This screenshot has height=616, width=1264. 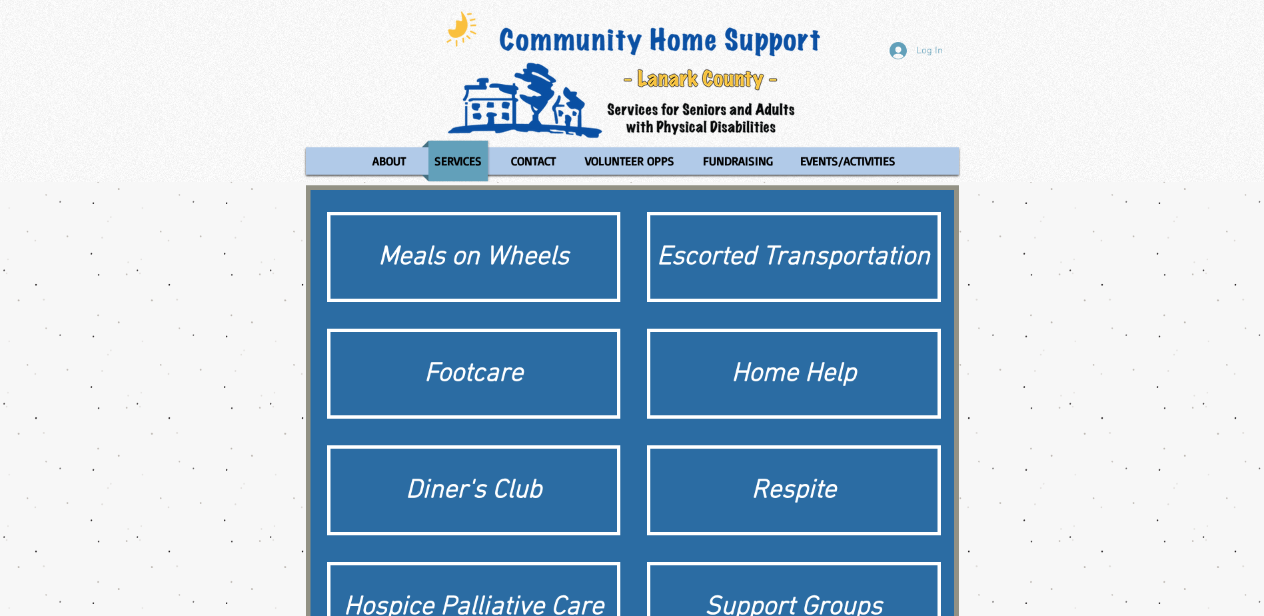 I want to click on a: SERVICES, so click(x=458, y=161).